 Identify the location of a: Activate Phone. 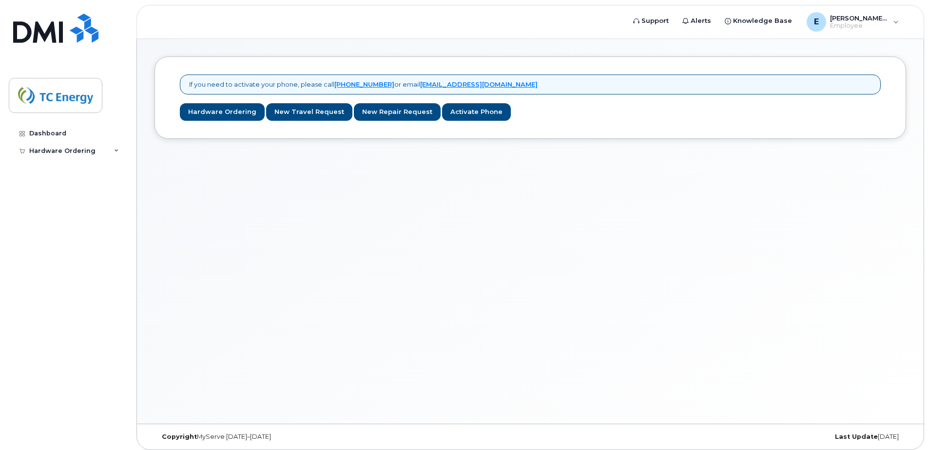
(476, 112).